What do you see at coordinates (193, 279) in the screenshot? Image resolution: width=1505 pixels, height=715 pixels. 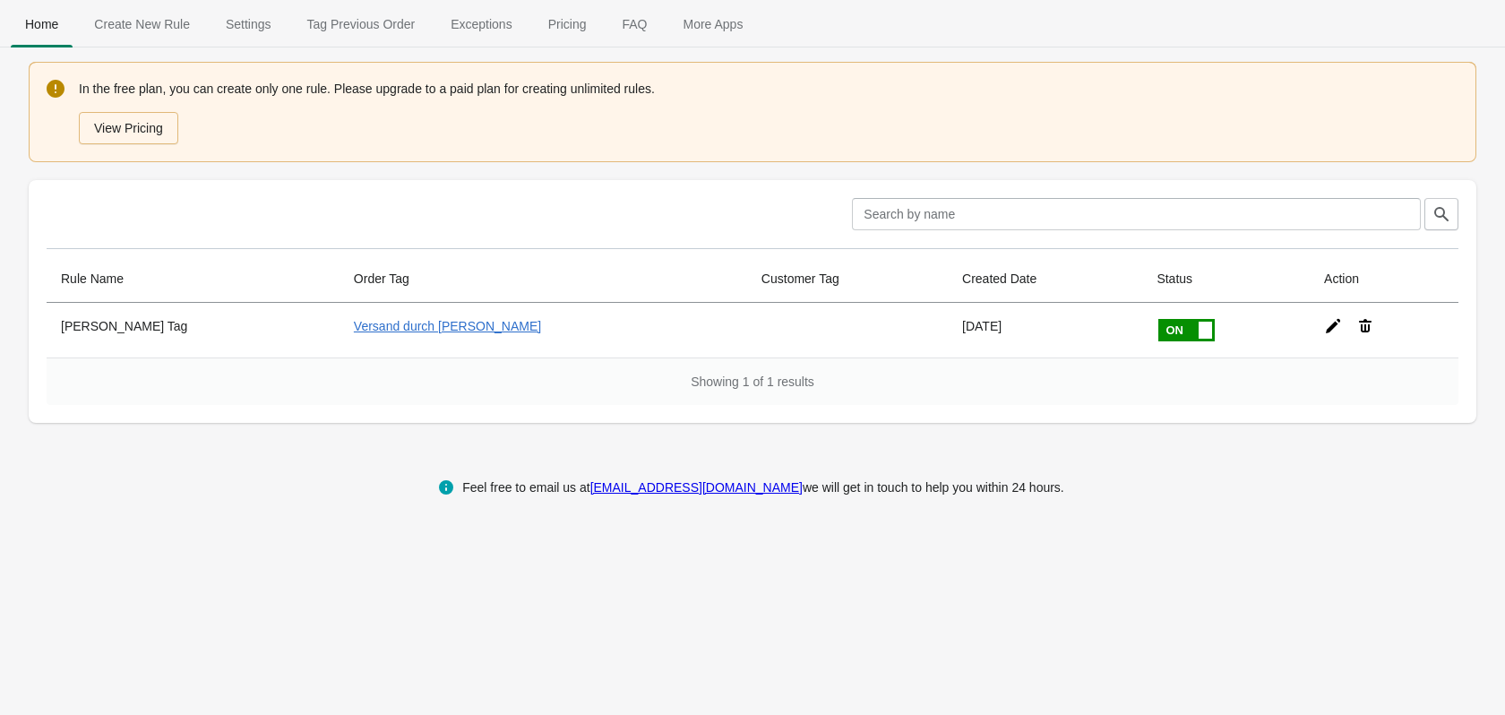 I see `th: Rule Name` at bounding box center [193, 279].